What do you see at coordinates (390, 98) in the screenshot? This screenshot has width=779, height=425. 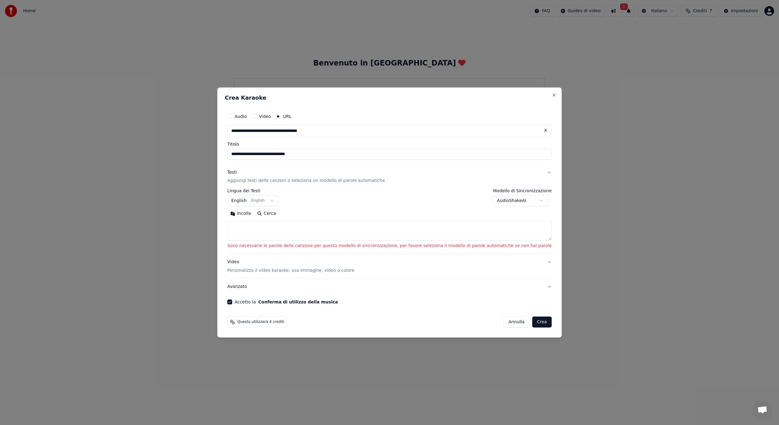 I see `h2: Crea Karaoke` at bounding box center [390, 98].